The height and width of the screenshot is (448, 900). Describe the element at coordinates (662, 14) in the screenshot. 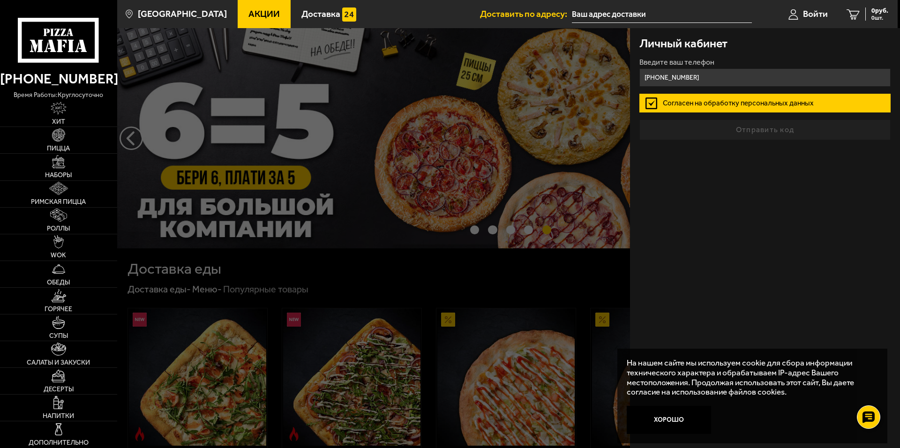

I see `input: Ваш адрес доставки` at that location.